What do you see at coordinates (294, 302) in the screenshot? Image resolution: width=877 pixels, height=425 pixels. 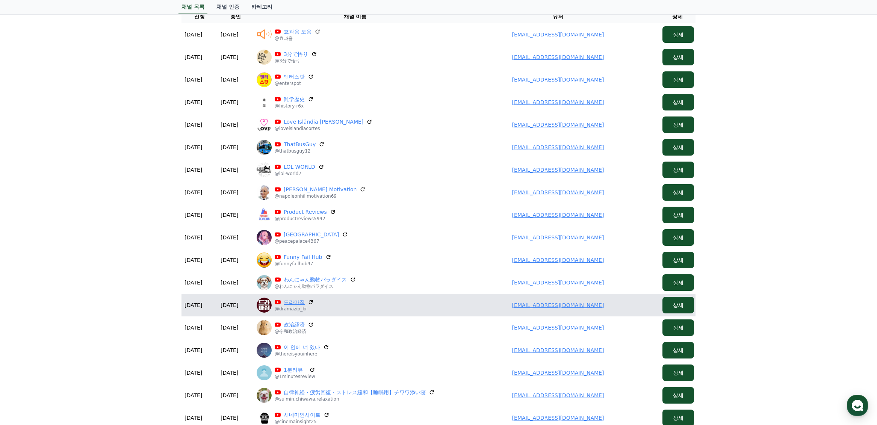 I see `a: 드라마집` at bounding box center [294, 302].